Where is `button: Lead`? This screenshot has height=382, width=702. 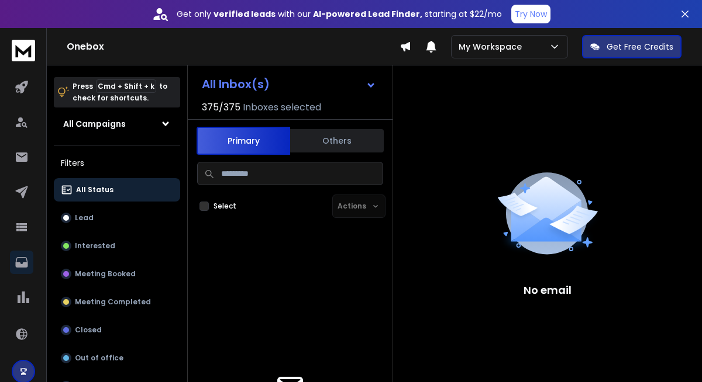 button: Lead is located at coordinates (117, 218).